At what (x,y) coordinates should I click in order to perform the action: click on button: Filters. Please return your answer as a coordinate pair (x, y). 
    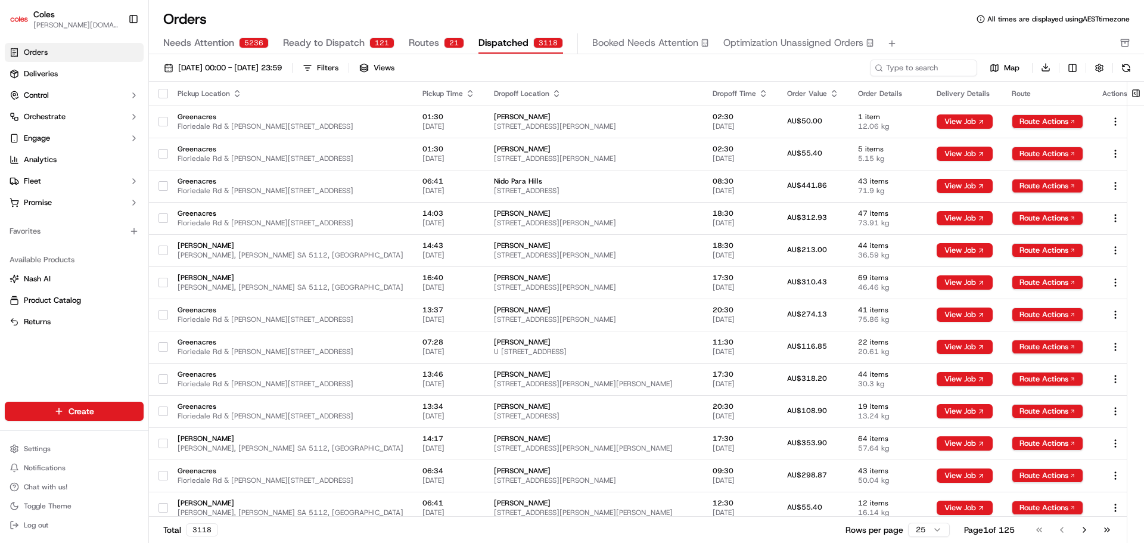
    Looking at the image, I should click on (321, 68).